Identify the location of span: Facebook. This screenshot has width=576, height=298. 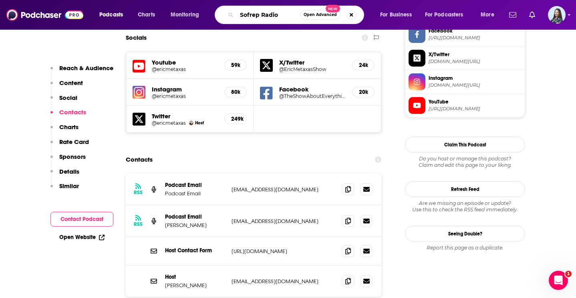
(475, 31).